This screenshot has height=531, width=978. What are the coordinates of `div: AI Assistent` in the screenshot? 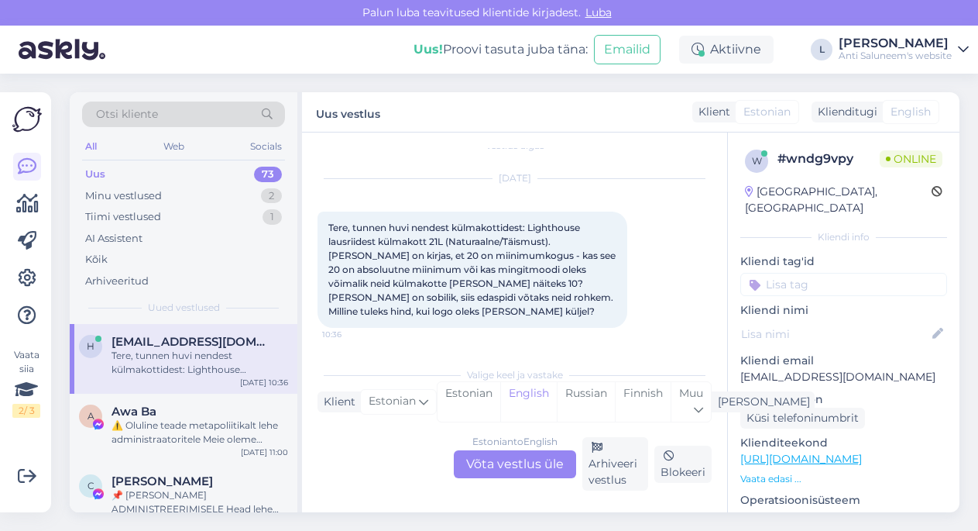 It's located at (114, 239).